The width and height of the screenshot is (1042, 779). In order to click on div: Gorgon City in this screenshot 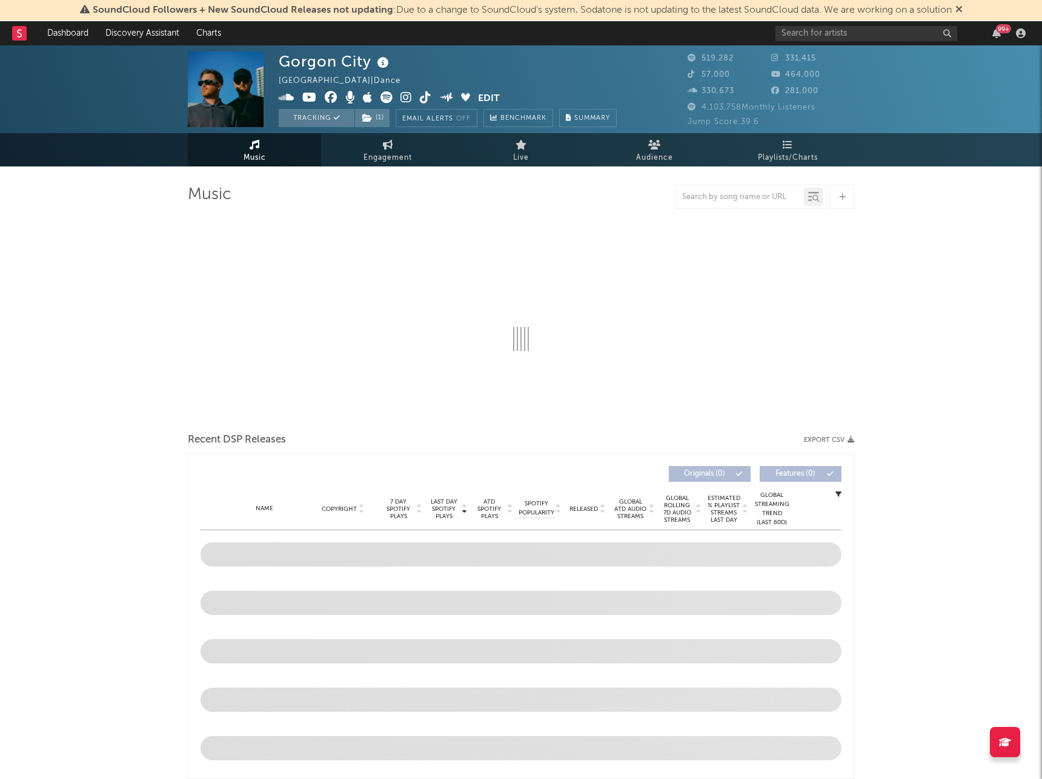, I will do `click(335, 61)`.